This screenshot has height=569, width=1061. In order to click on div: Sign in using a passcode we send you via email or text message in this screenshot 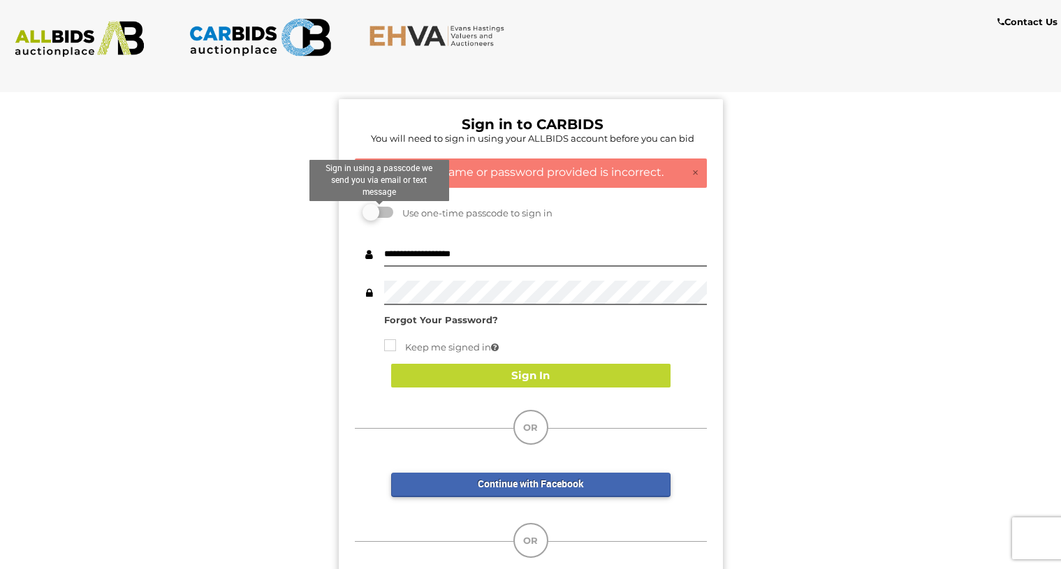, I will do `click(379, 180)`.